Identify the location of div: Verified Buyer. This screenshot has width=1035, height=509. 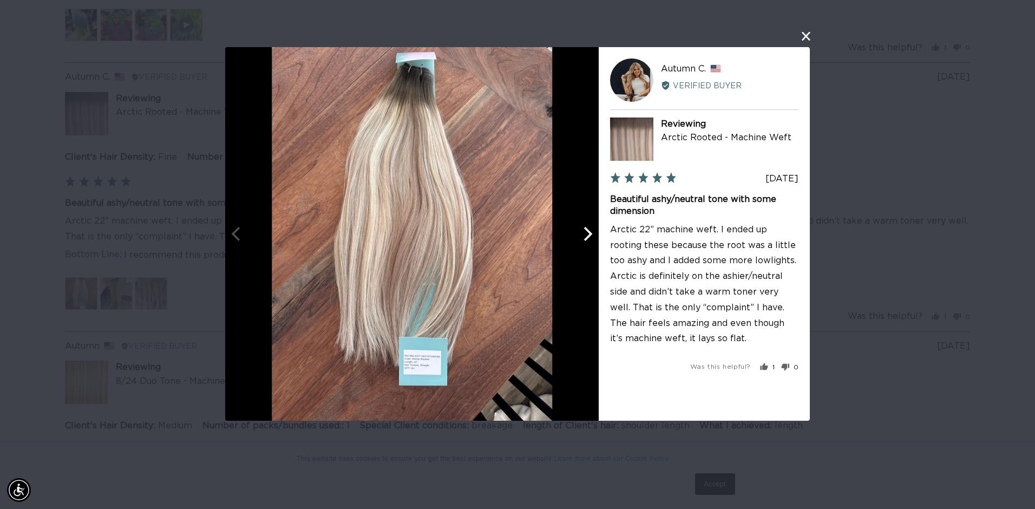
(730, 86).